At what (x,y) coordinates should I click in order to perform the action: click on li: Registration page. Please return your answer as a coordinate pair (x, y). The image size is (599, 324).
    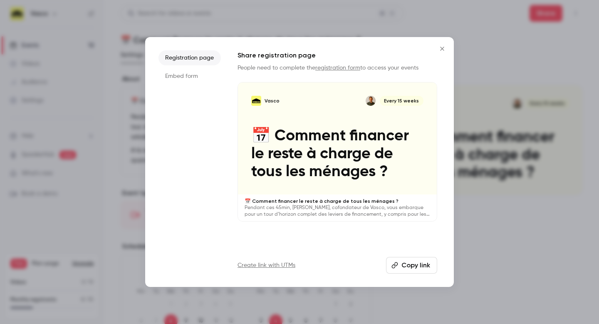
    Looking at the image, I should click on (190, 58).